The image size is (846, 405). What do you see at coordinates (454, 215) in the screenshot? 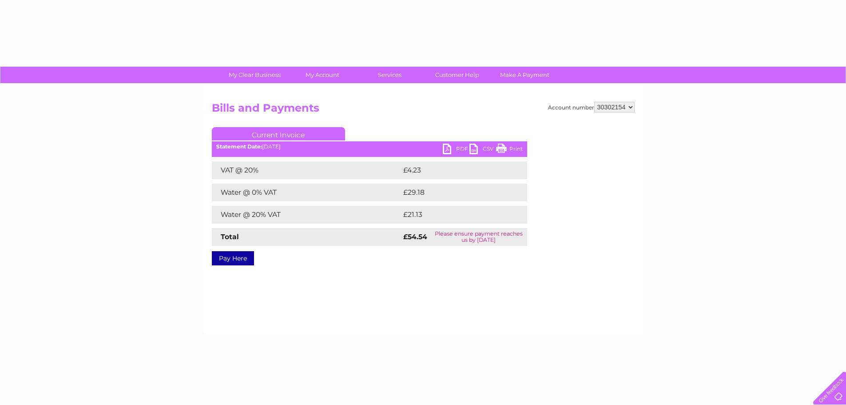
I see `td: £21.13` at bounding box center [454, 215].